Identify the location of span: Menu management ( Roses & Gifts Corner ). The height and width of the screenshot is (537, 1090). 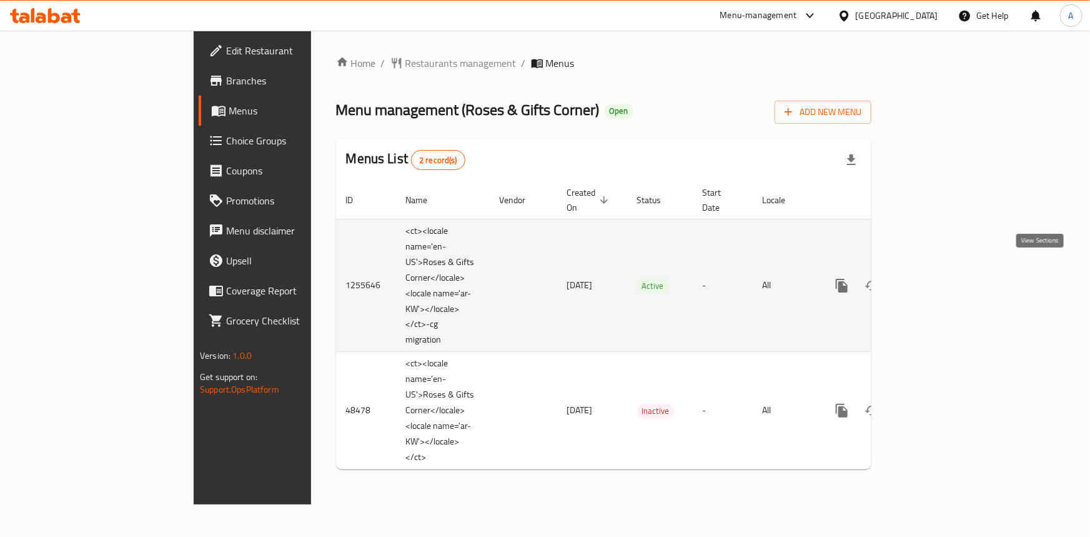
(468, 109).